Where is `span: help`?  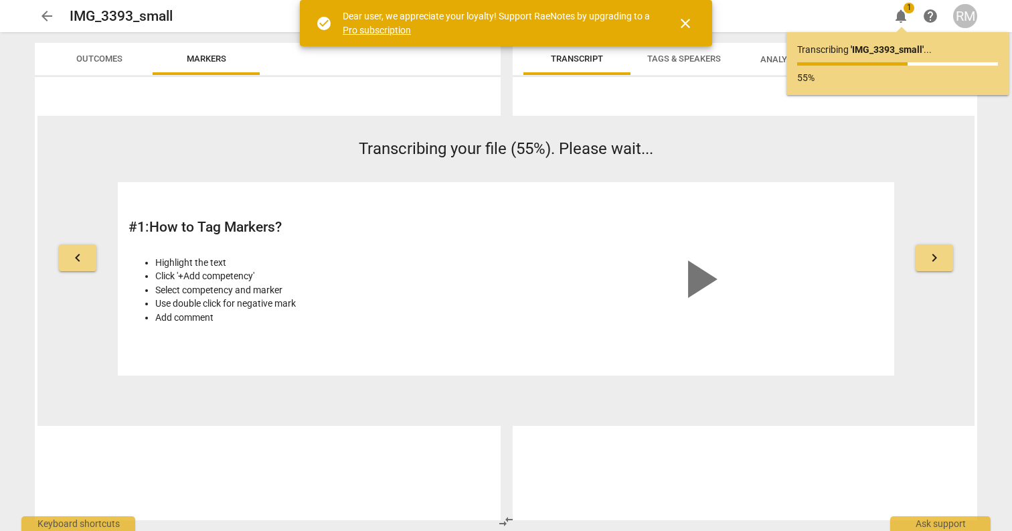
span: help is located at coordinates (930, 16).